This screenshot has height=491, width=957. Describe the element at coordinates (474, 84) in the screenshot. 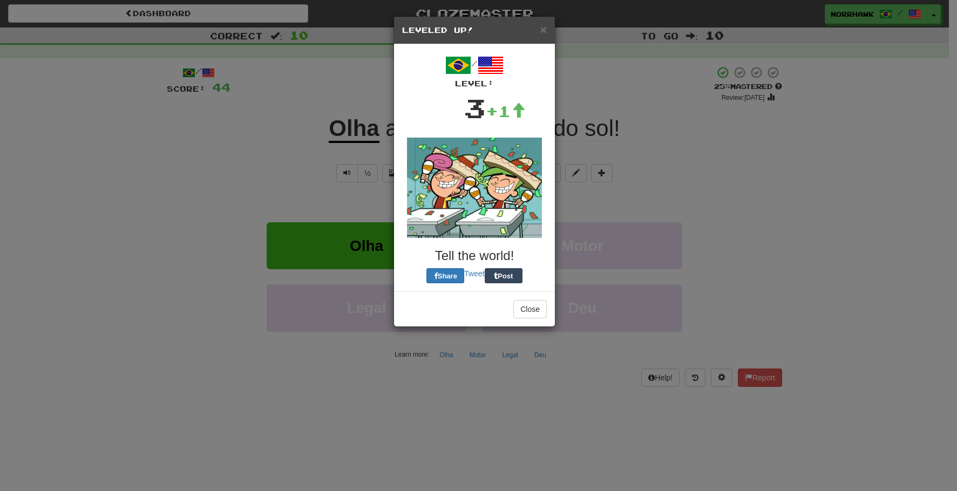

I see `div: Level:` at that location.